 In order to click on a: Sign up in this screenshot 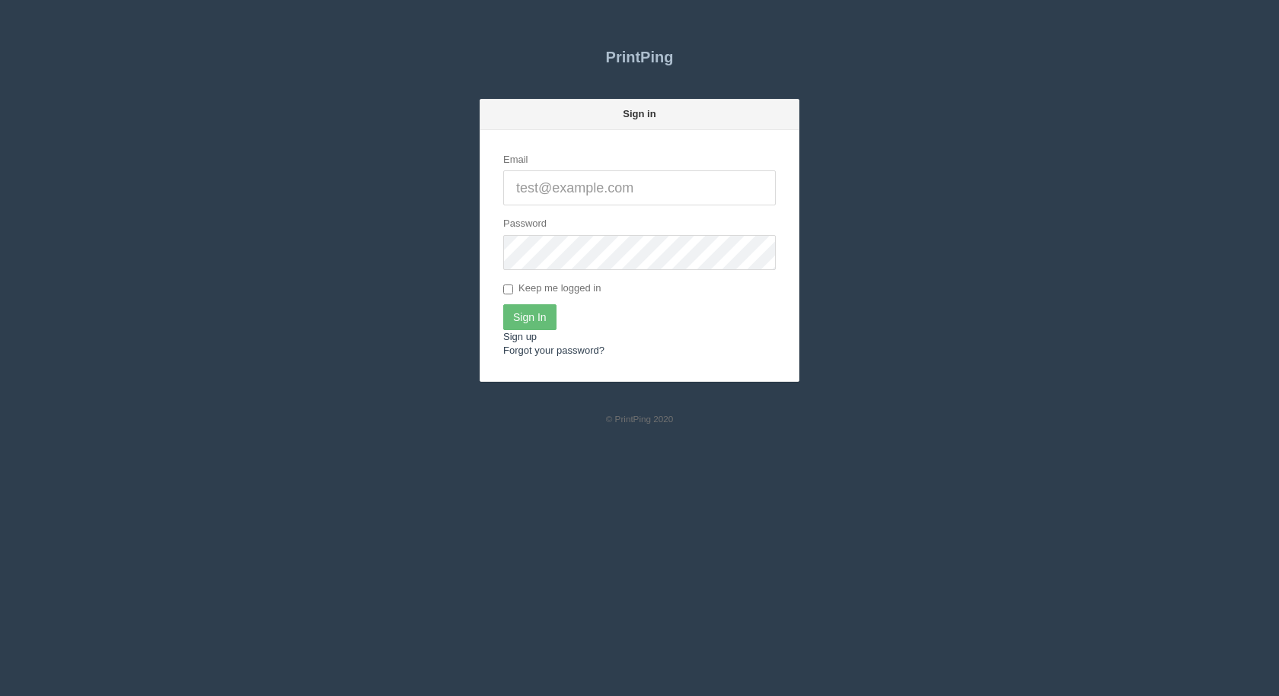, I will do `click(520, 336)`.